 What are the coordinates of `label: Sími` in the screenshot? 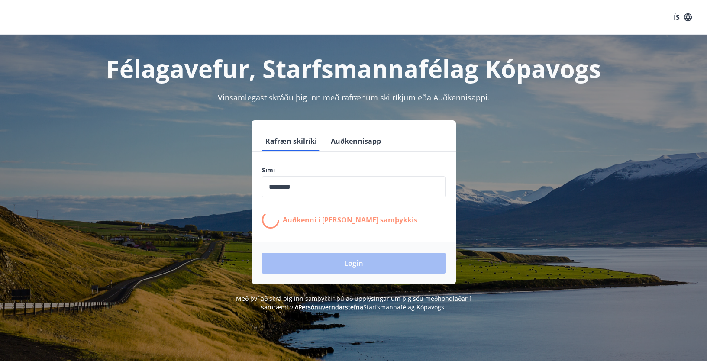 It's located at (353, 170).